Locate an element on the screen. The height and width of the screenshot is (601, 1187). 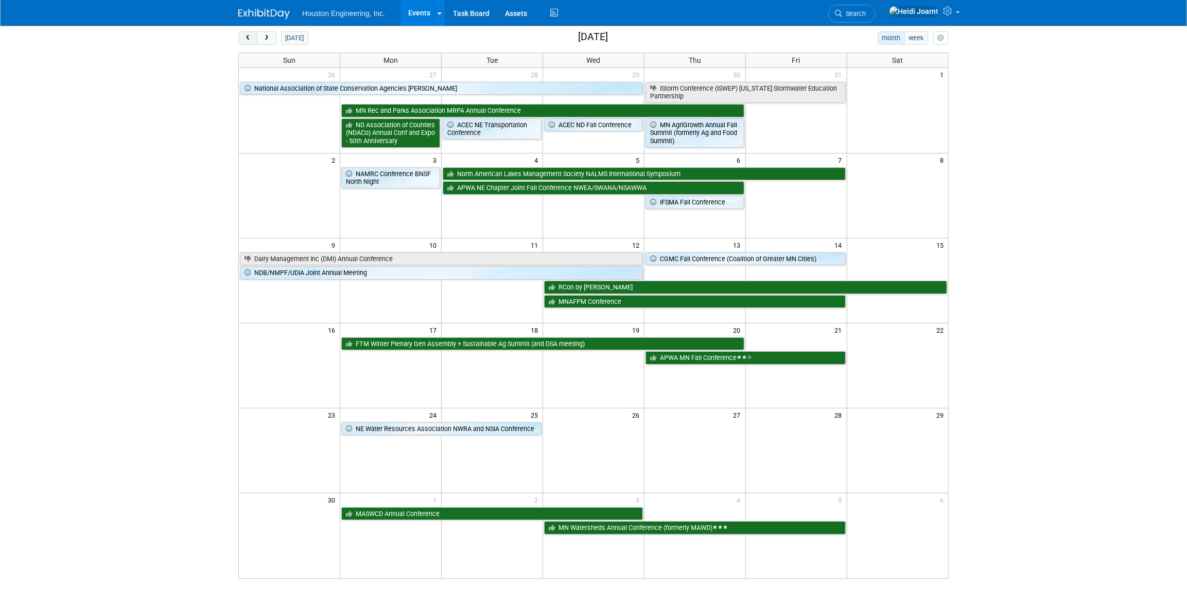
a: NE Water Resources Association NWRA and NSIA Conference is located at coordinates (441, 429).